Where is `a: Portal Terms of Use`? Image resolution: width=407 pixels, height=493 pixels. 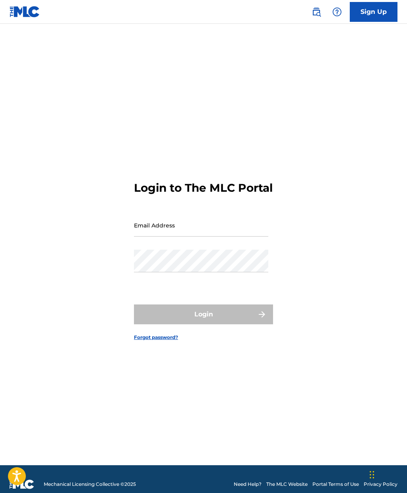 a: Portal Terms of Use is located at coordinates (335, 485).